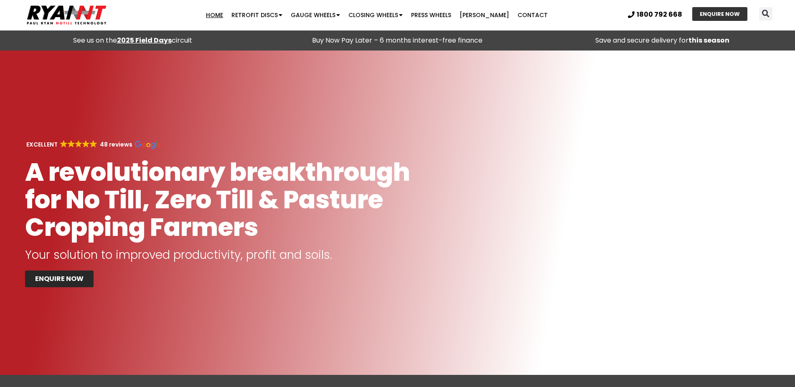 Image resolution: width=795 pixels, height=387 pixels. I want to click on div: Search, so click(766, 14).